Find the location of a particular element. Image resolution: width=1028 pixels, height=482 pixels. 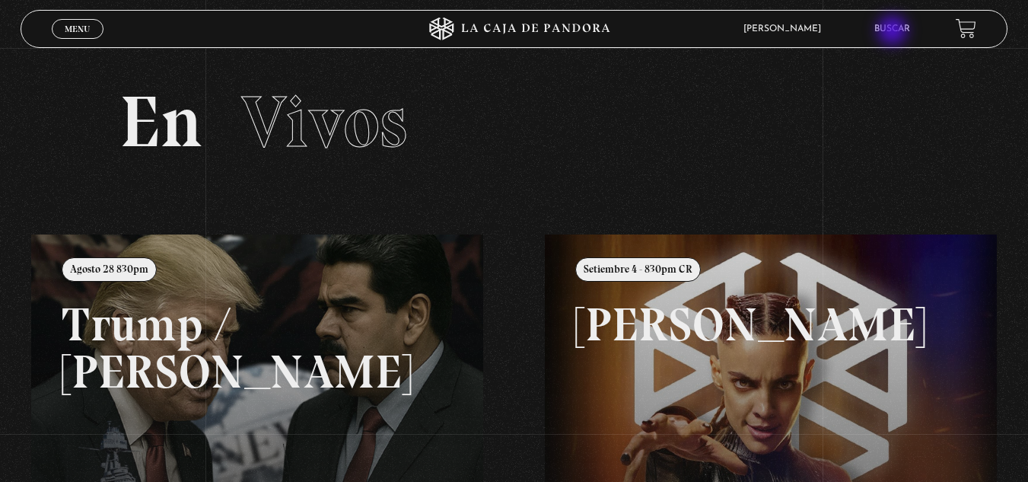

a: View your shopping cart is located at coordinates (966, 28).